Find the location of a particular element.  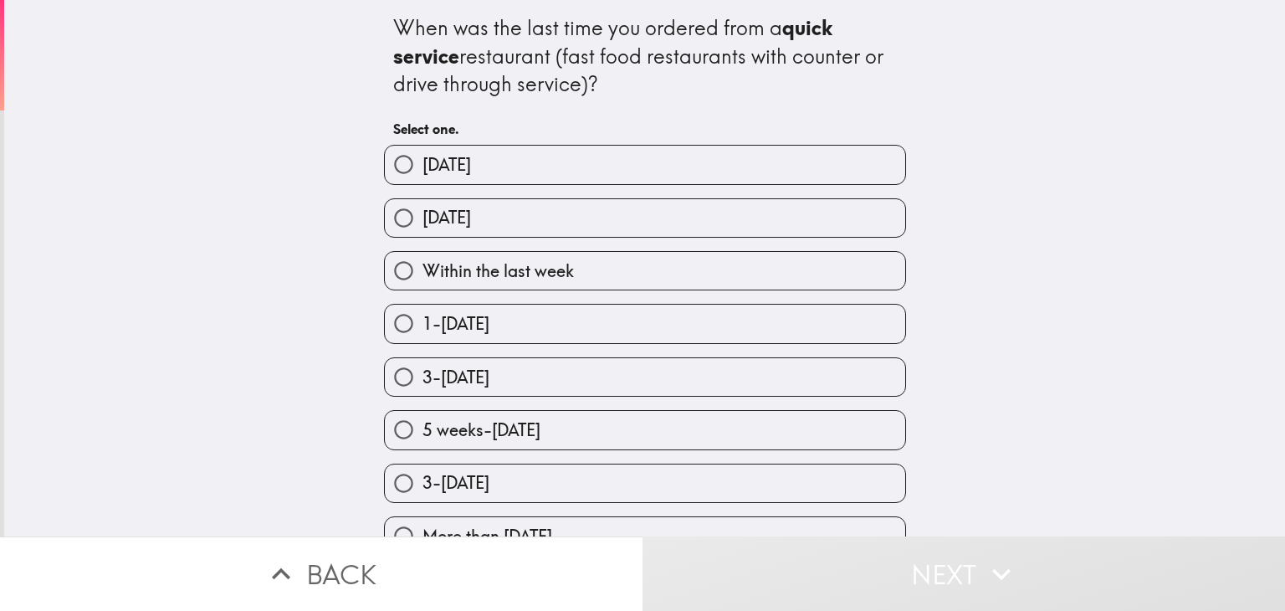

button: Within the last week is located at coordinates (645, 270).